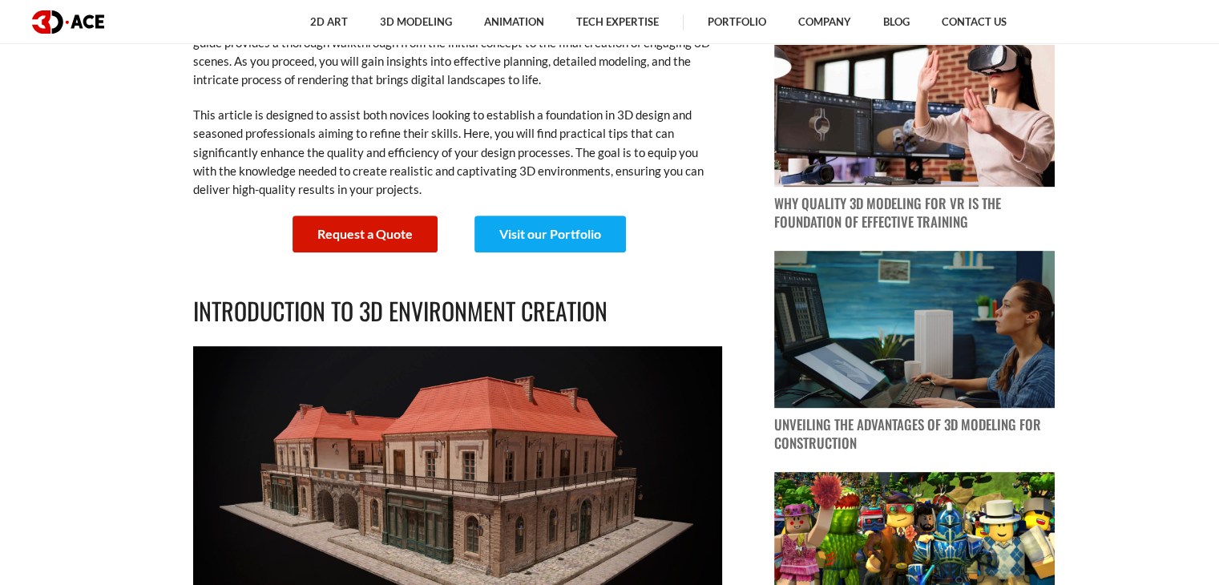  What do you see at coordinates (915, 130) in the screenshot?
I see `a: blog post image Why Quality 3D Modeling for VR Is the Foundation of Effective Training` at bounding box center [915, 130].